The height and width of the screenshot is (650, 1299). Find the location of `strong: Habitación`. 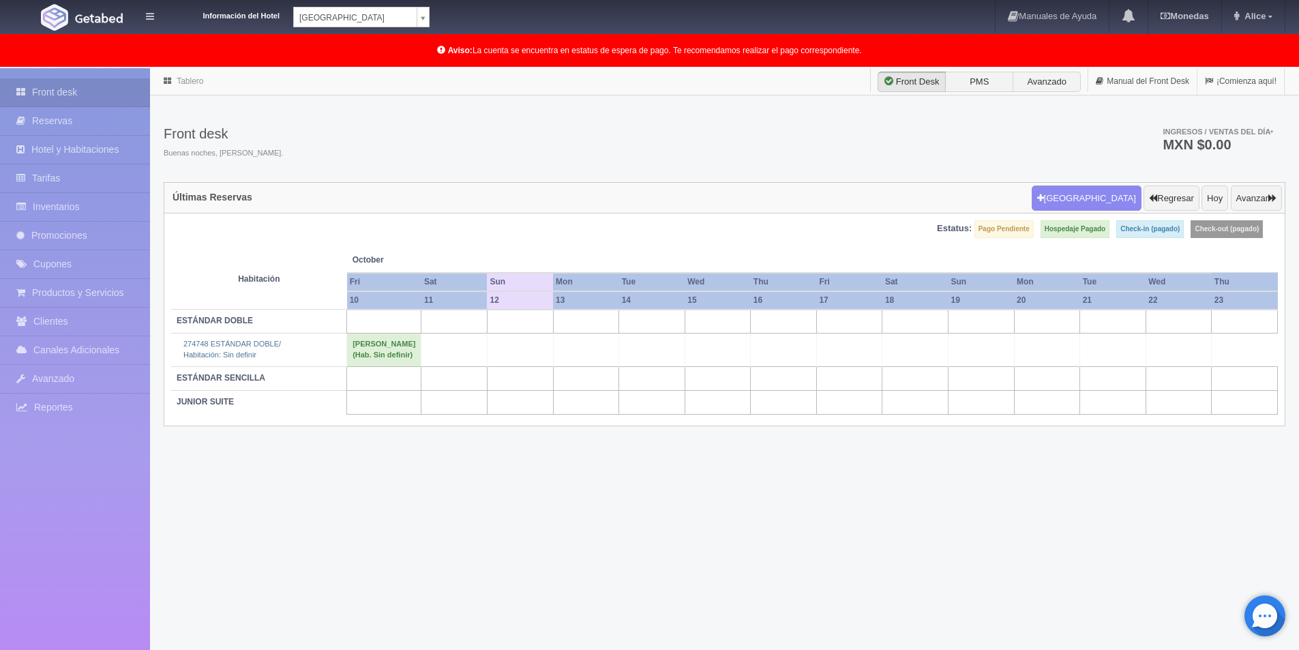

strong: Habitación is located at coordinates (259, 279).